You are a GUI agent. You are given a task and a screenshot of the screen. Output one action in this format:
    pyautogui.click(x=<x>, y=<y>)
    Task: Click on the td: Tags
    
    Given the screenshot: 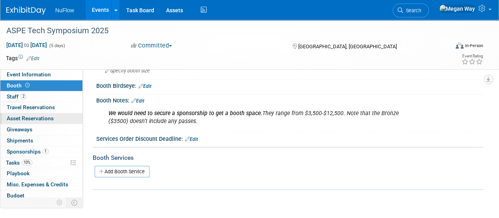 What is the action you would take?
    pyautogui.click(x=23, y=58)
    